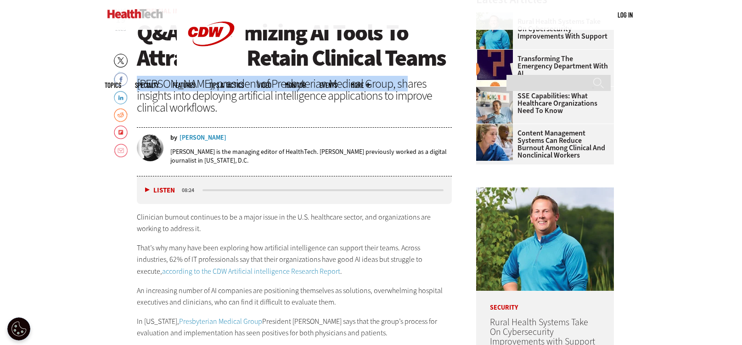 The image size is (742, 345). Describe the element at coordinates (543, 103) in the screenshot. I see `a: SSE Capabilities: What Healthcare Organizations Need to Know` at that location.